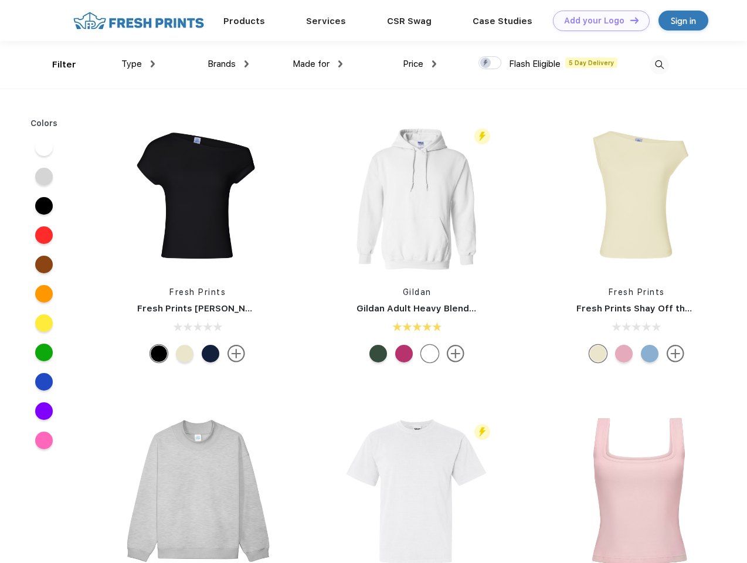 The height and width of the screenshot is (563, 747). Describe the element at coordinates (159, 353) in the screenshot. I see `div: Black` at that location.